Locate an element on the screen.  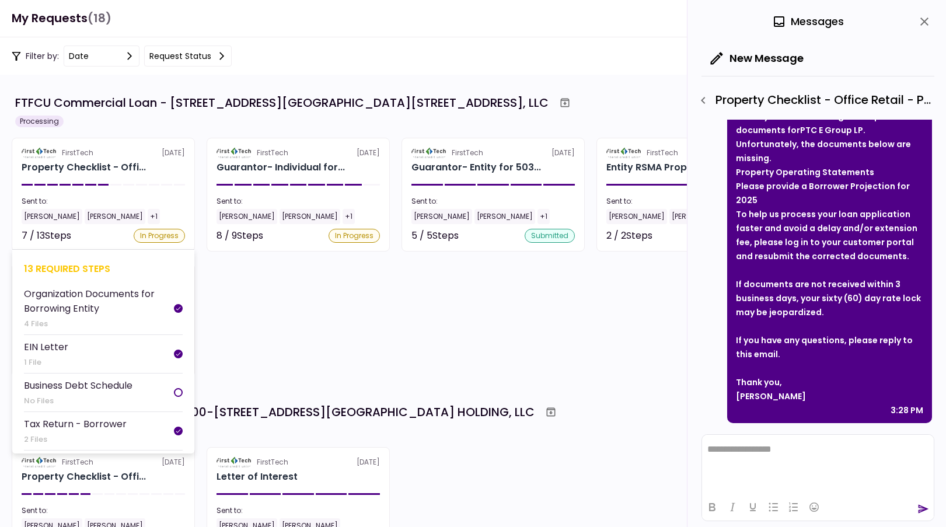
strong: Please provide a Borrower Projection for 2025 is located at coordinates (823, 193).